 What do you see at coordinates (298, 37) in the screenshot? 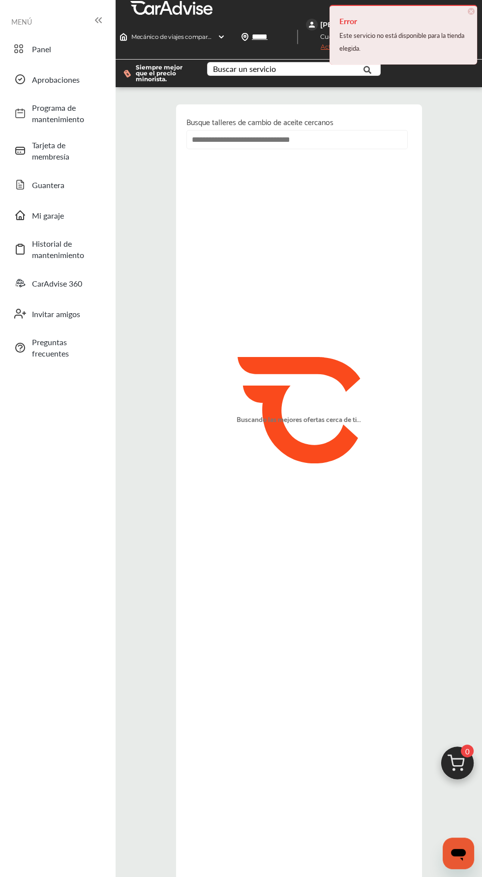
I see `img: header-divider.bc55588e.svg` at bounding box center [298, 37].